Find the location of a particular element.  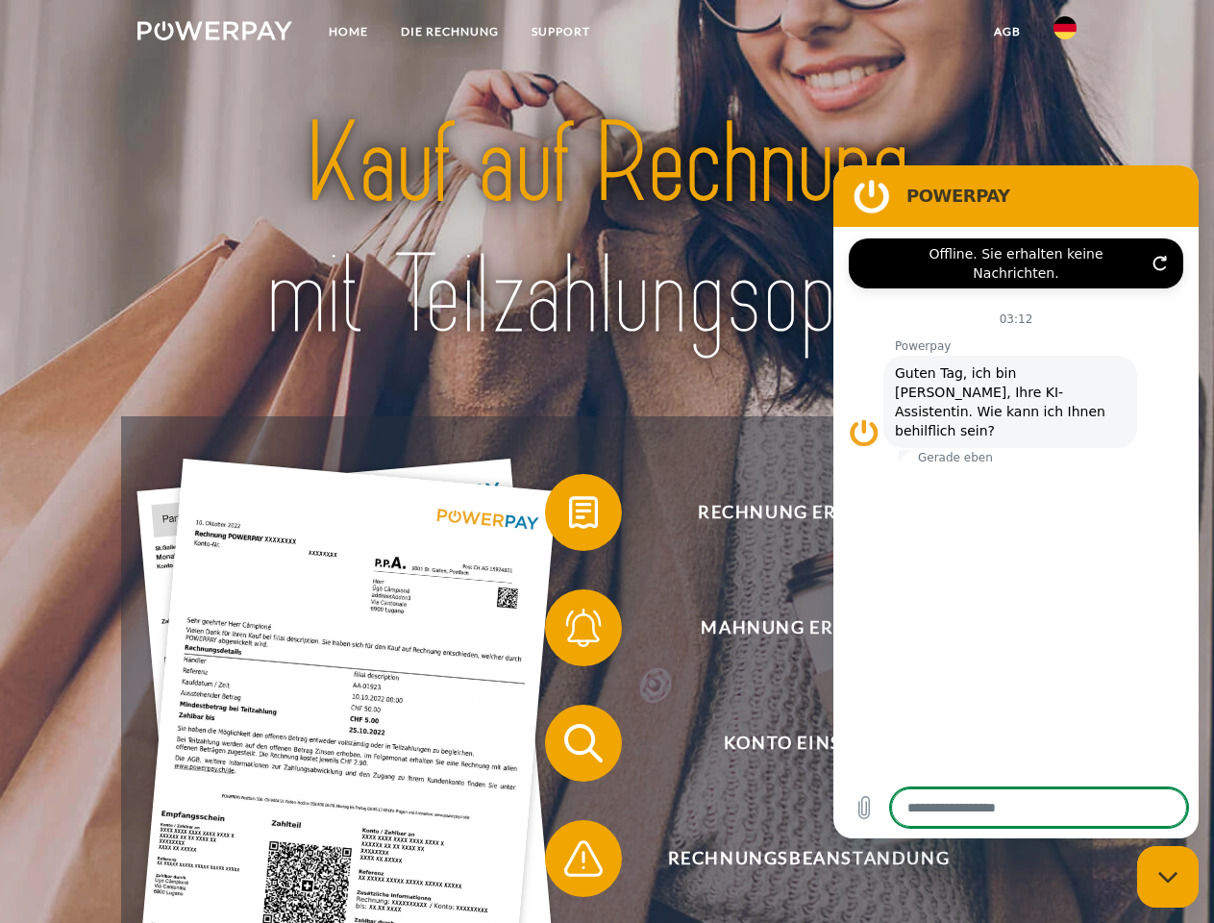

p: Dieser Chat wird mit einem Cloudservice aufgezeichnet und unterliegt den Bedingungen der . is located at coordinates (183, 100).